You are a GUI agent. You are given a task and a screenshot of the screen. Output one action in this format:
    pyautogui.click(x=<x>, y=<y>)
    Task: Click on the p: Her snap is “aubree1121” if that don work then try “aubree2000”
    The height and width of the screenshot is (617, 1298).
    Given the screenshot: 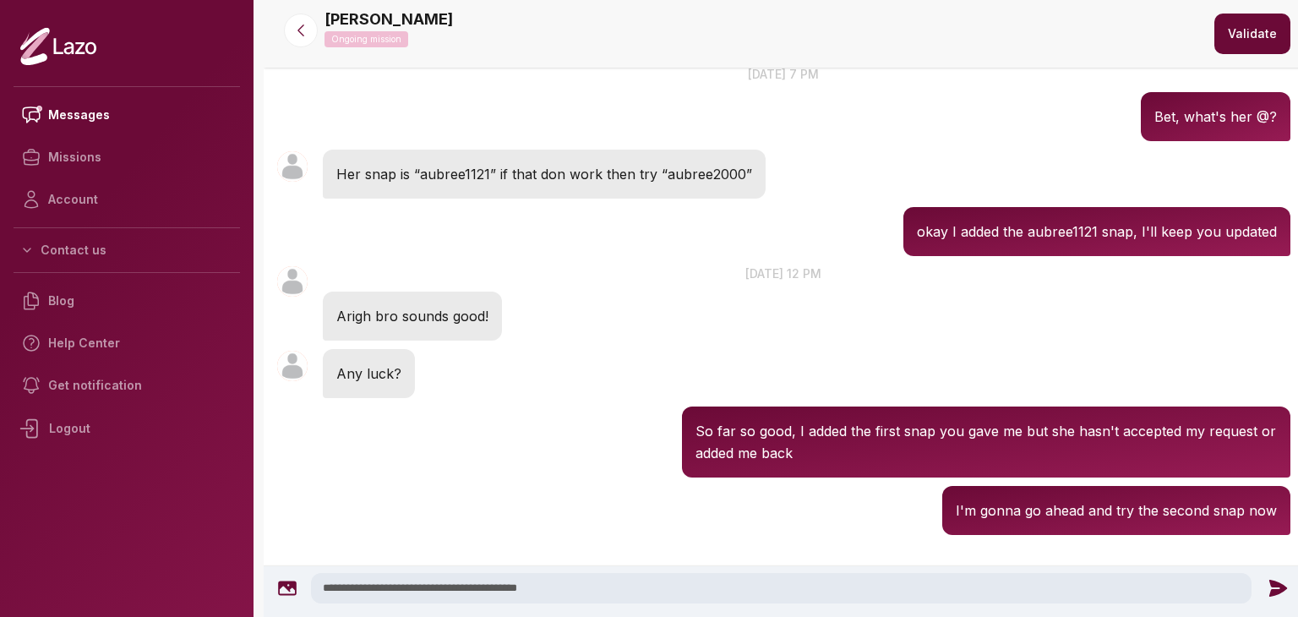 What is the action you would take?
    pyautogui.click(x=544, y=174)
    